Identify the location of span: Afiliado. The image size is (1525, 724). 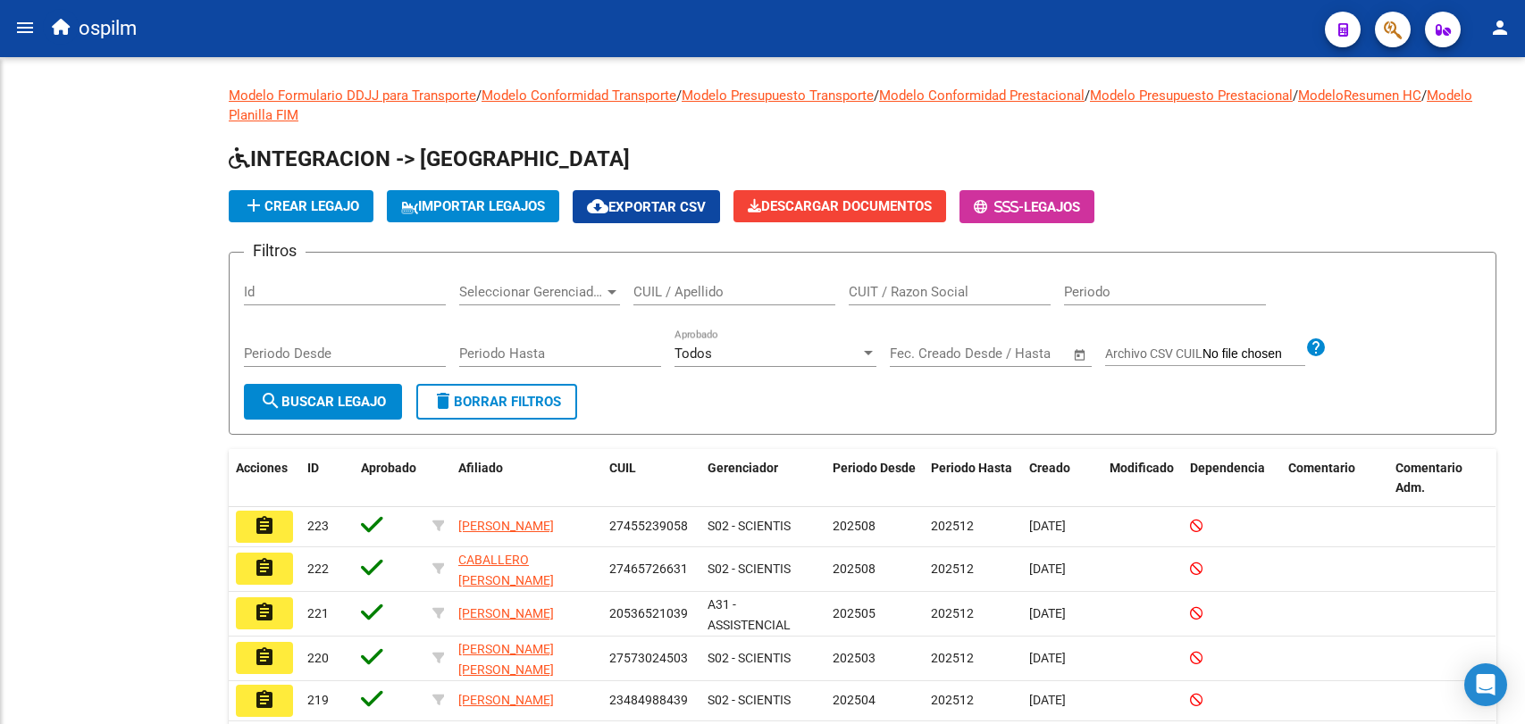
(481, 468).